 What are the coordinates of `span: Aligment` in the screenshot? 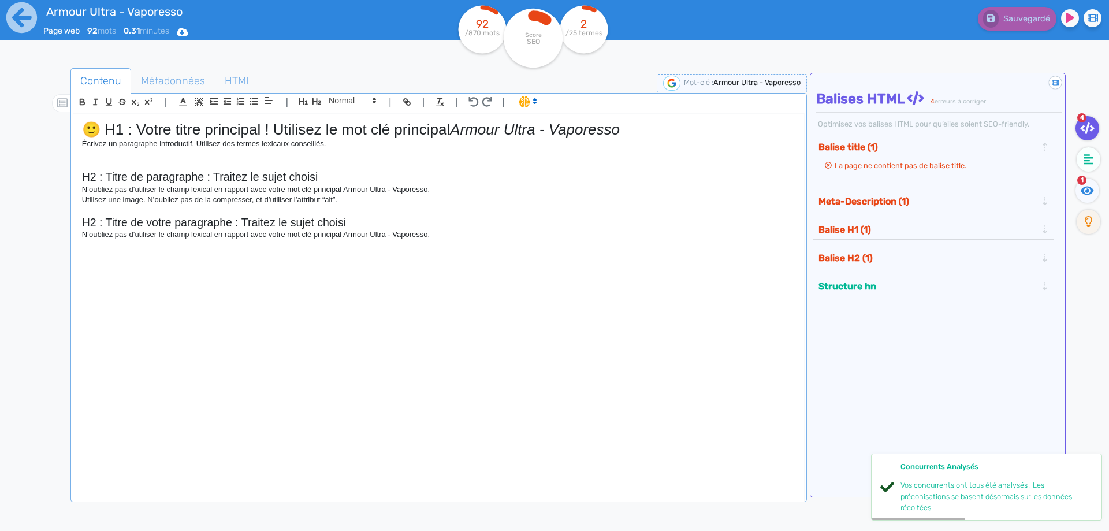 It's located at (269, 101).